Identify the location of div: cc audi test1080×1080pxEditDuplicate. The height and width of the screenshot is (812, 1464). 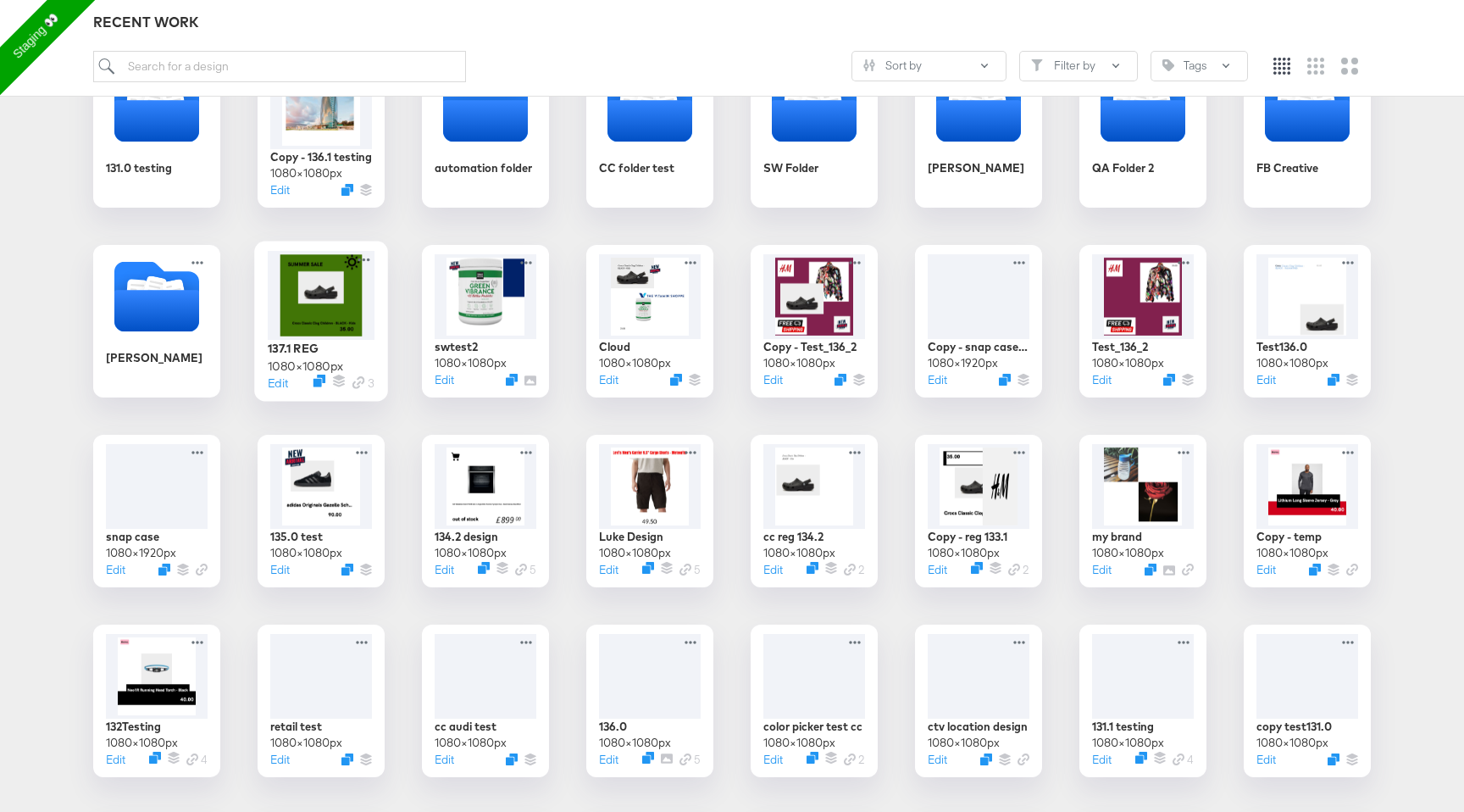
(486, 701).